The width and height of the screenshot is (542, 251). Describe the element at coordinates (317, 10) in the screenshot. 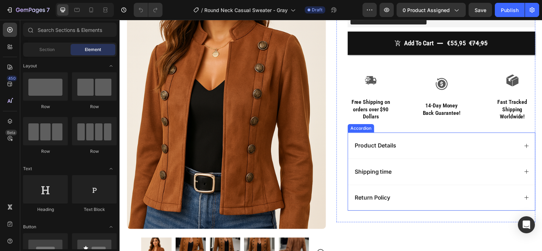

I see `span: Draft` at that location.